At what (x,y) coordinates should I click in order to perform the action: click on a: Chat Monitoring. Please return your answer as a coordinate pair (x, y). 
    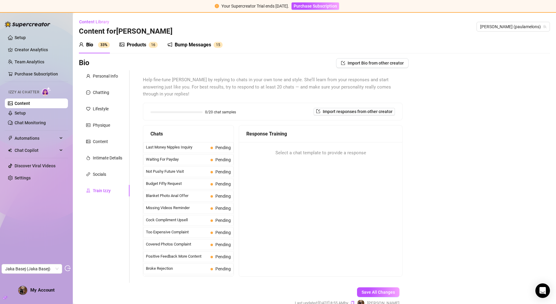
    Looking at the image, I should click on (30, 123).